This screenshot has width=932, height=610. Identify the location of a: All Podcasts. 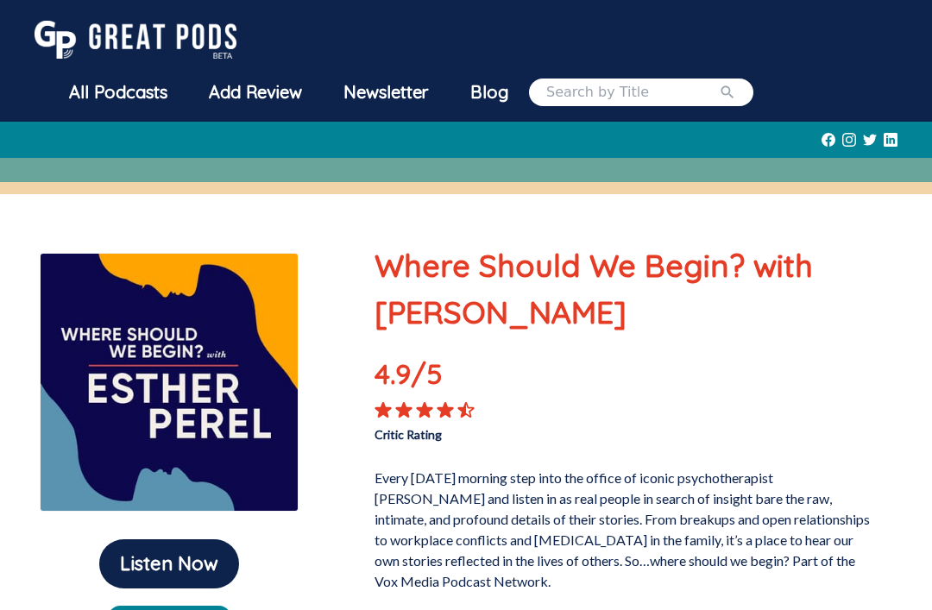
(118, 92).